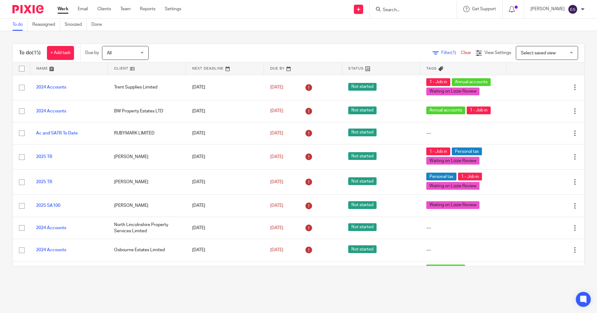  What do you see at coordinates (60, 53) in the screenshot?
I see `a: + Add task` at bounding box center [60, 53].